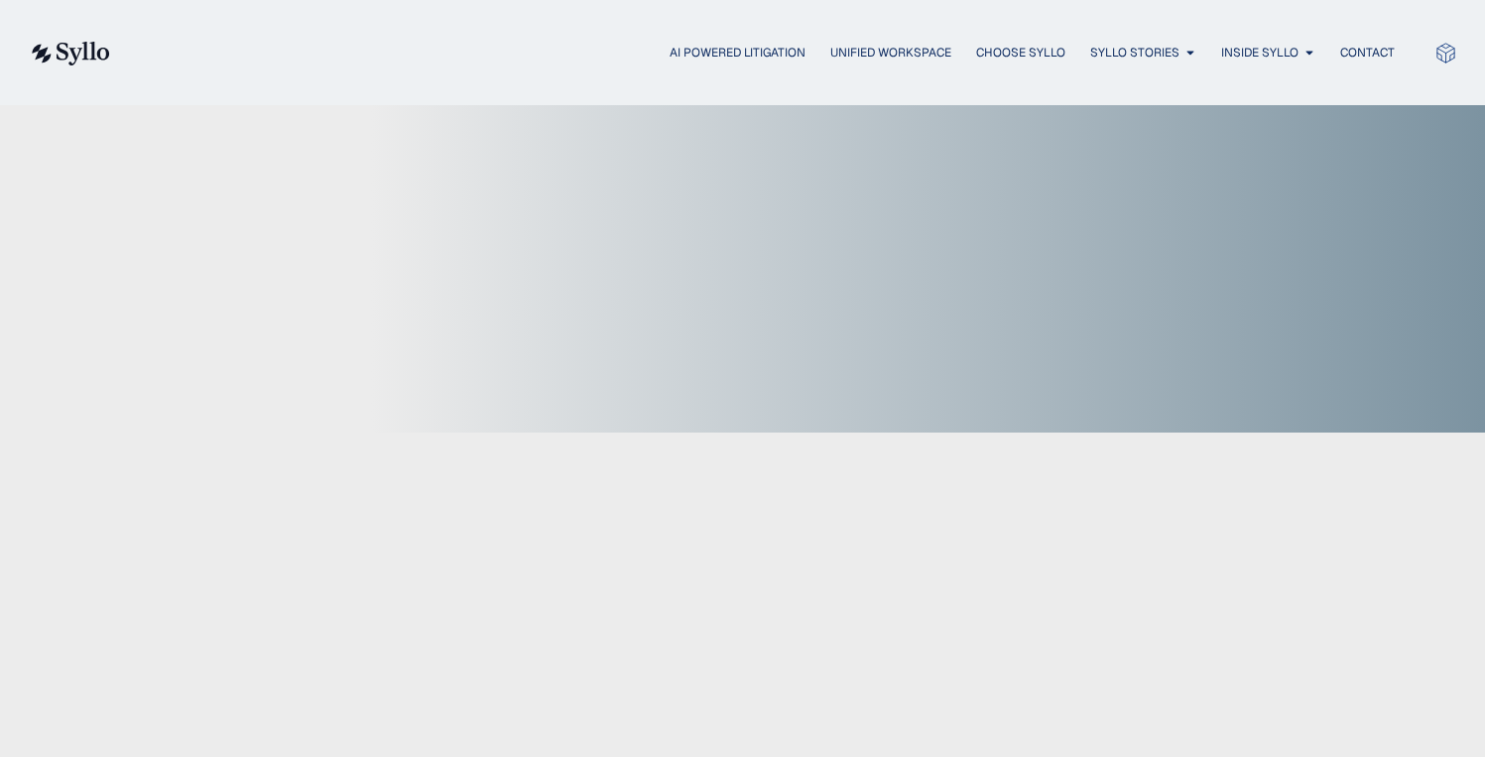 Image resolution: width=1485 pixels, height=757 pixels. I want to click on div: Menu Toggle, so click(772, 53).